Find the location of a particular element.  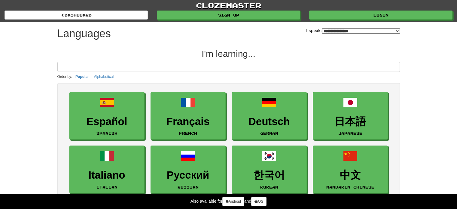

a: iOS is located at coordinates (258, 201).